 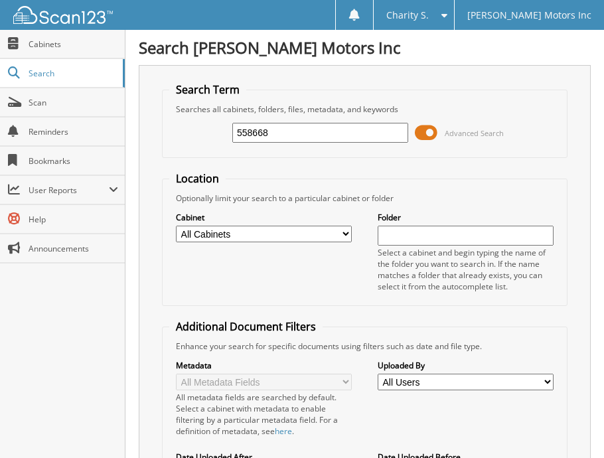 What do you see at coordinates (571, 426) in the screenshot?
I see `div: Chat Widget` at bounding box center [571, 426].